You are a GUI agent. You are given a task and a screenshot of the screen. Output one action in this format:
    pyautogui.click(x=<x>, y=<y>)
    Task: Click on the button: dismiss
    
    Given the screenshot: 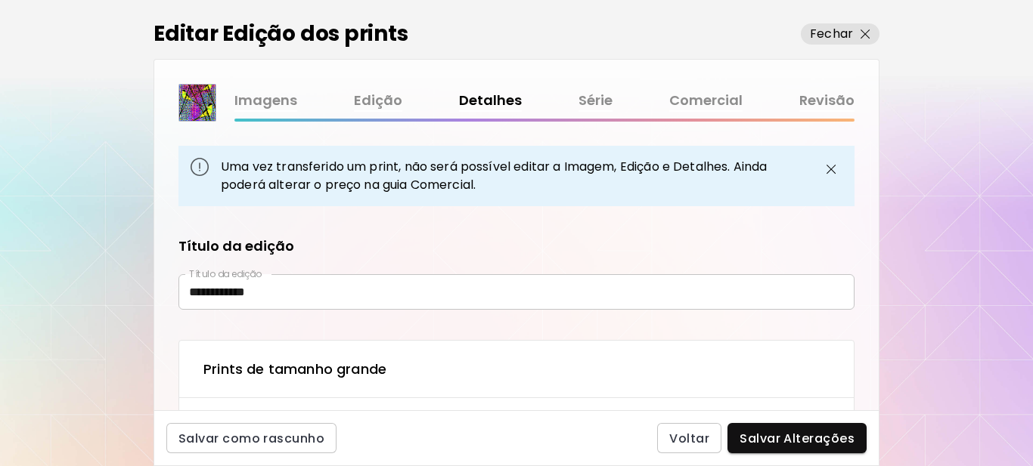 What is the action you would take?
    pyautogui.click(x=831, y=169)
    